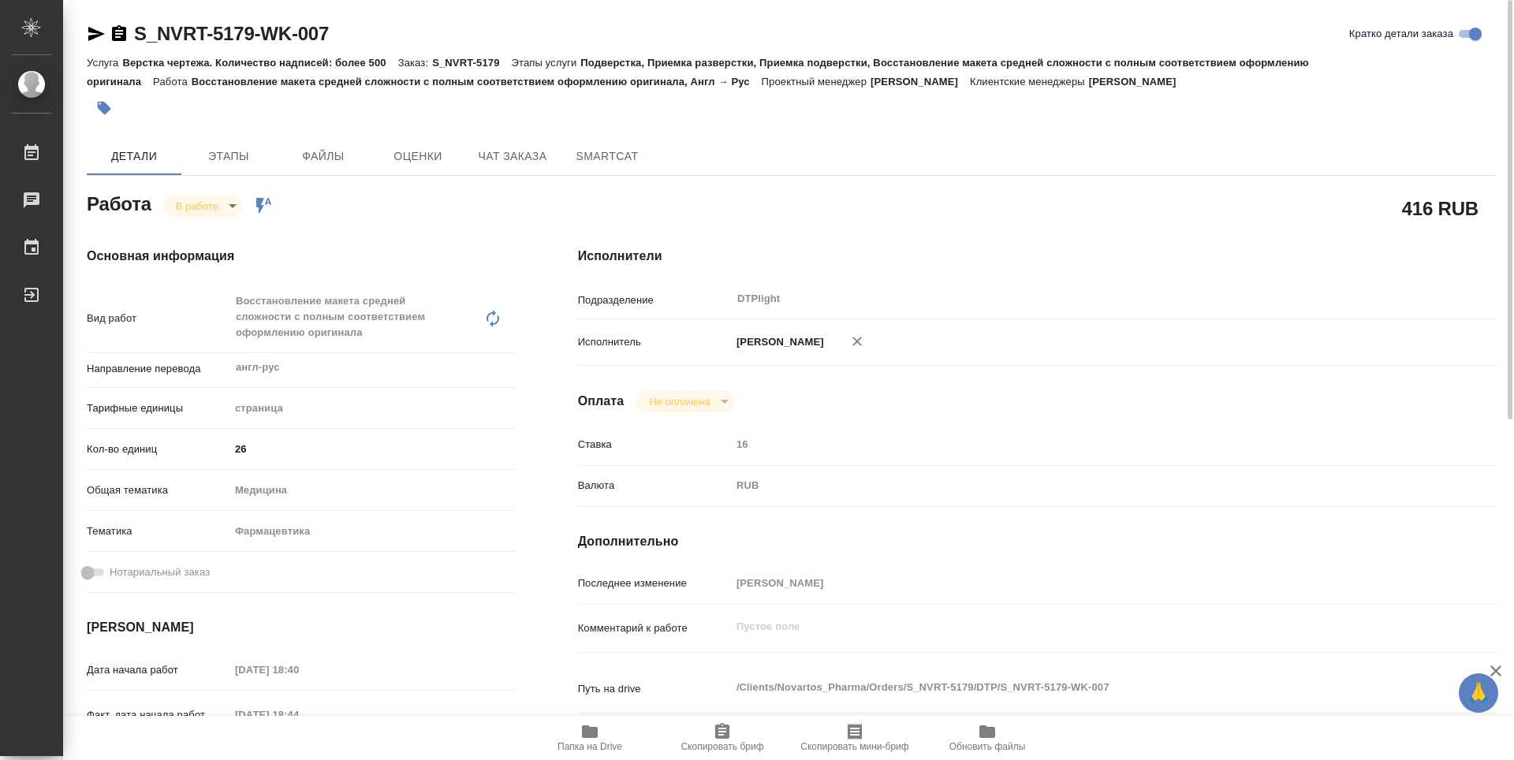  What do you see at coordinates (723, 738) in the screenshot?
I see `button: Скопировать бриф` at bounding box center [723, 738].